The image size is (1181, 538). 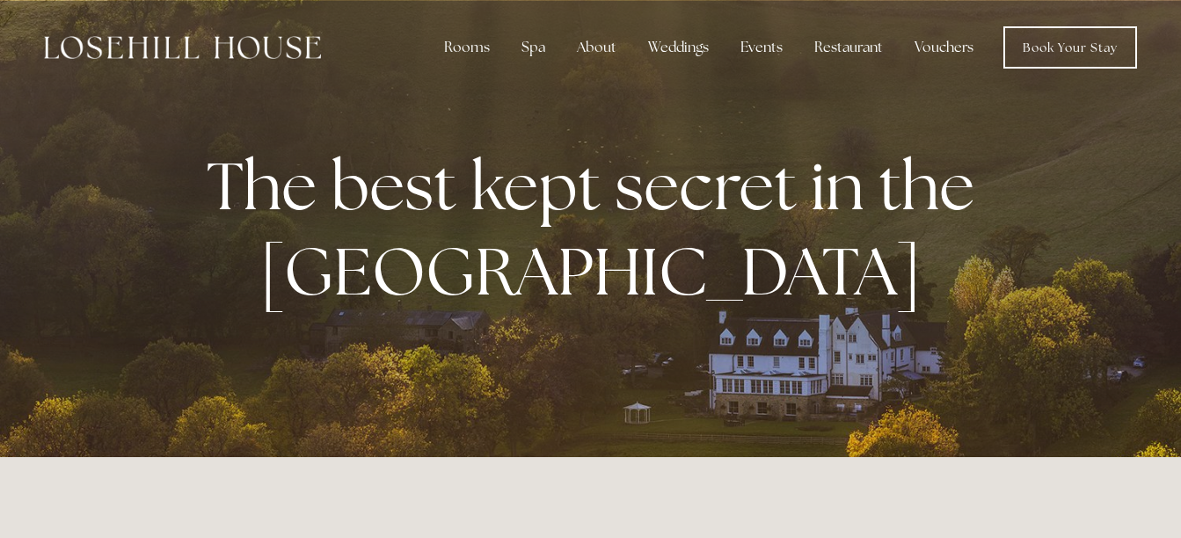 What do you see at coordinates (678, 47) in the screenshot?
I see `div: Weddings` at bounding box center [678, 47].